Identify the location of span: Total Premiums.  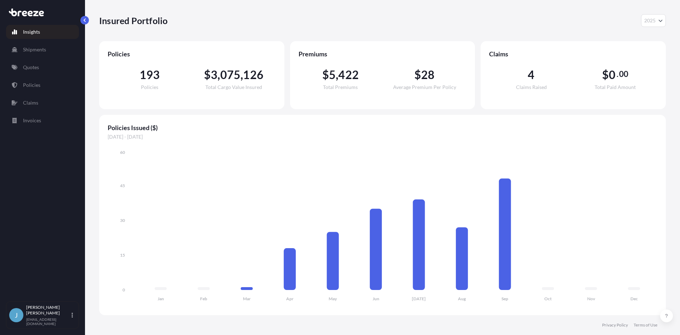
(341, 87).